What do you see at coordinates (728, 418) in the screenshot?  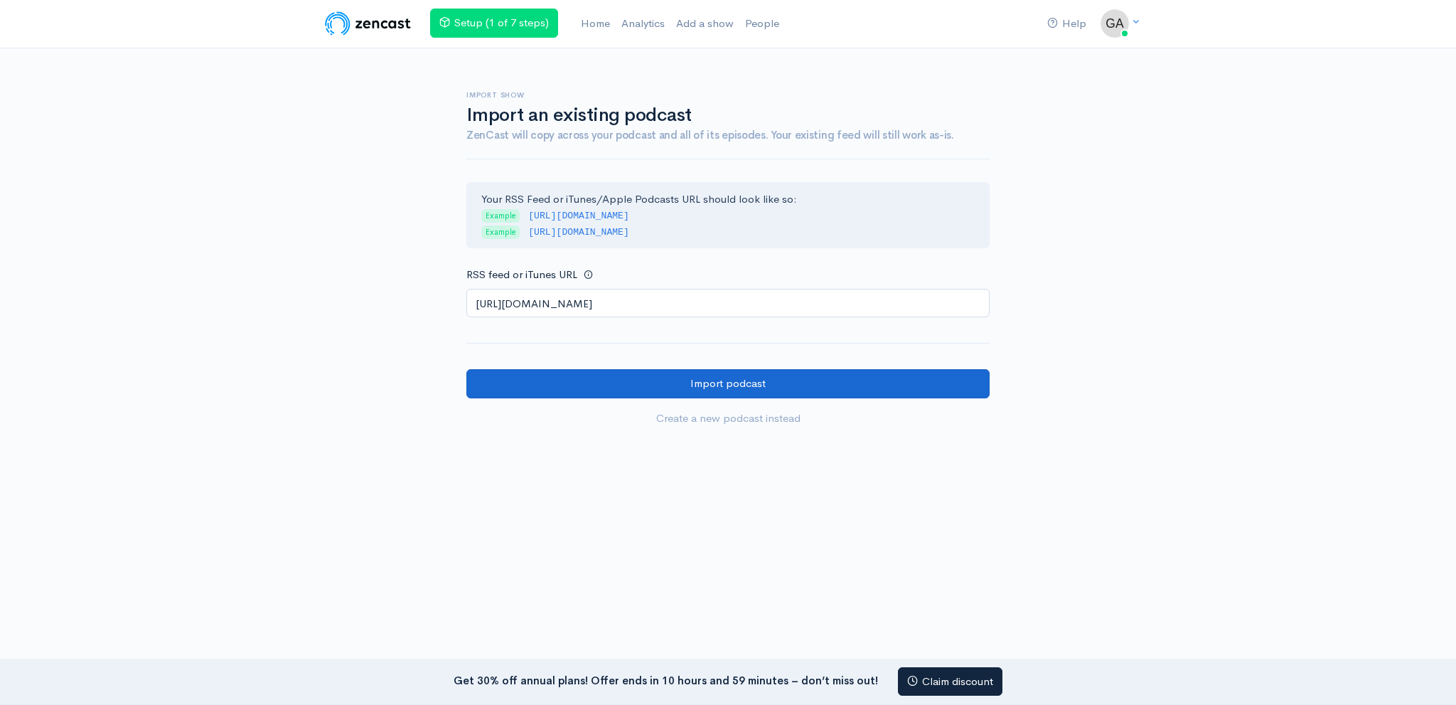 I see `a: Create a new podcast instead` at bounding box center [728, 418].